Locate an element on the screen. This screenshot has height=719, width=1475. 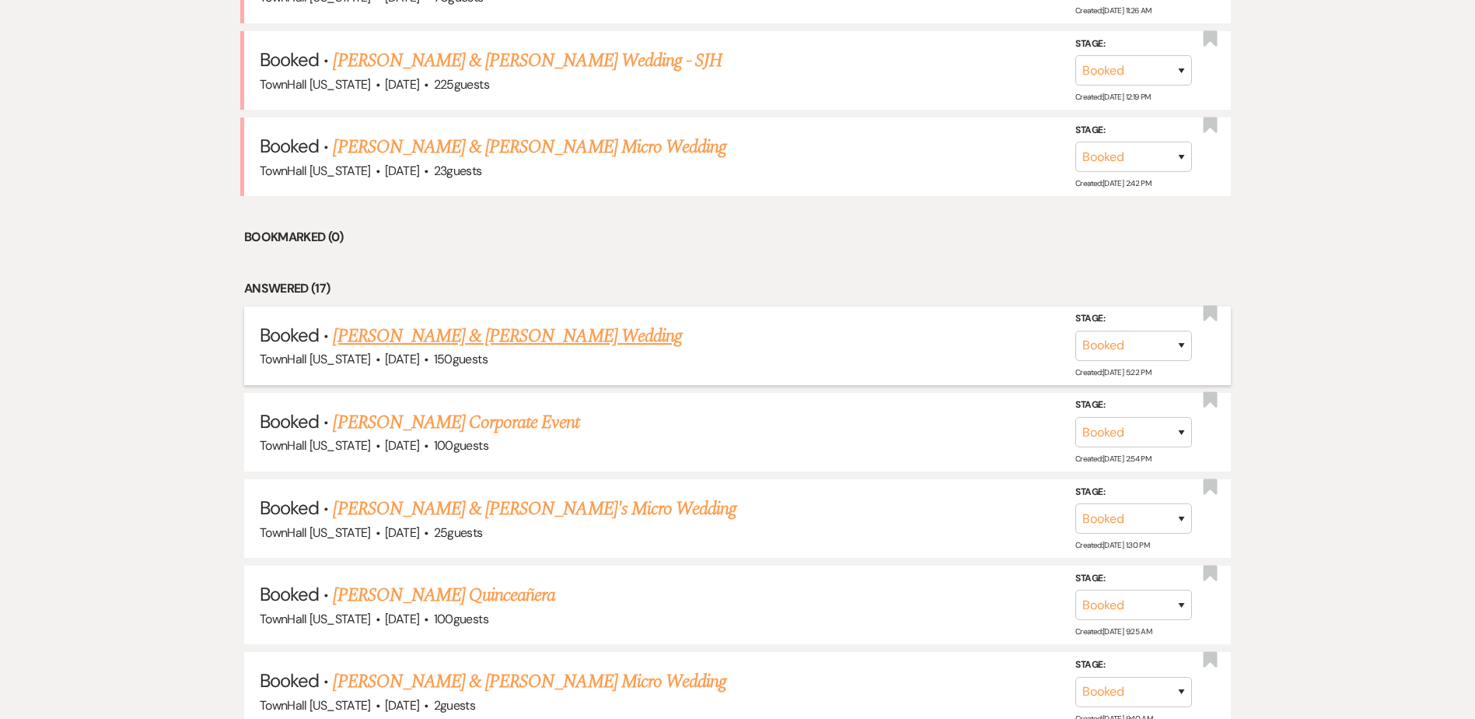
span: 150 guests is located at coordinates (460, 359).